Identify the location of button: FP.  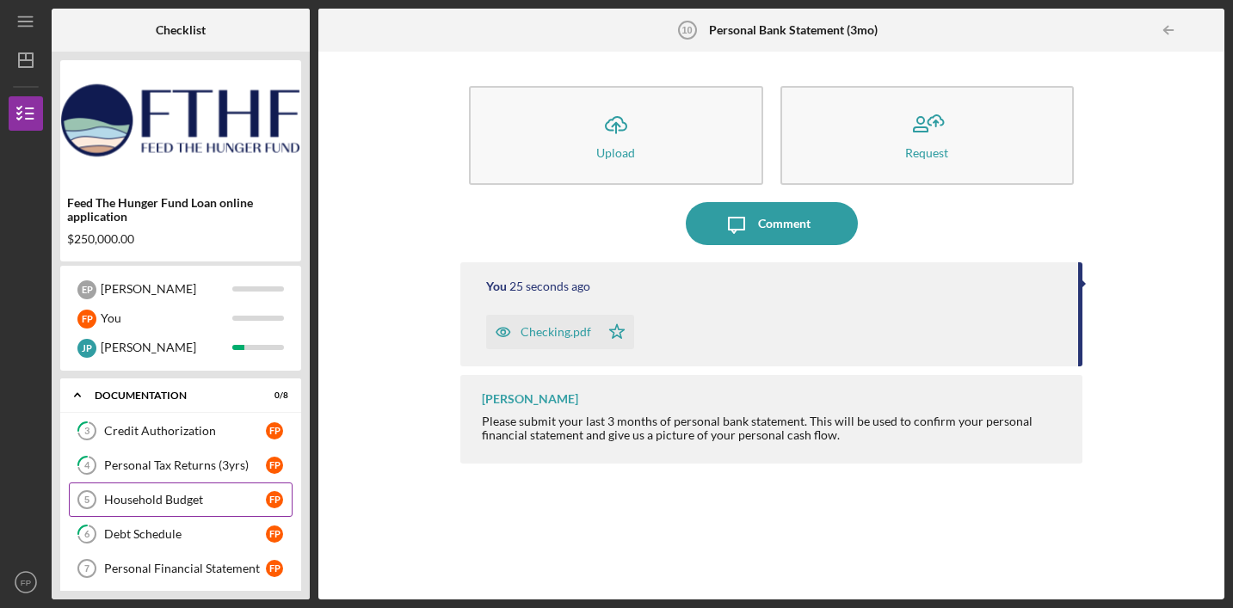
(26, 582).